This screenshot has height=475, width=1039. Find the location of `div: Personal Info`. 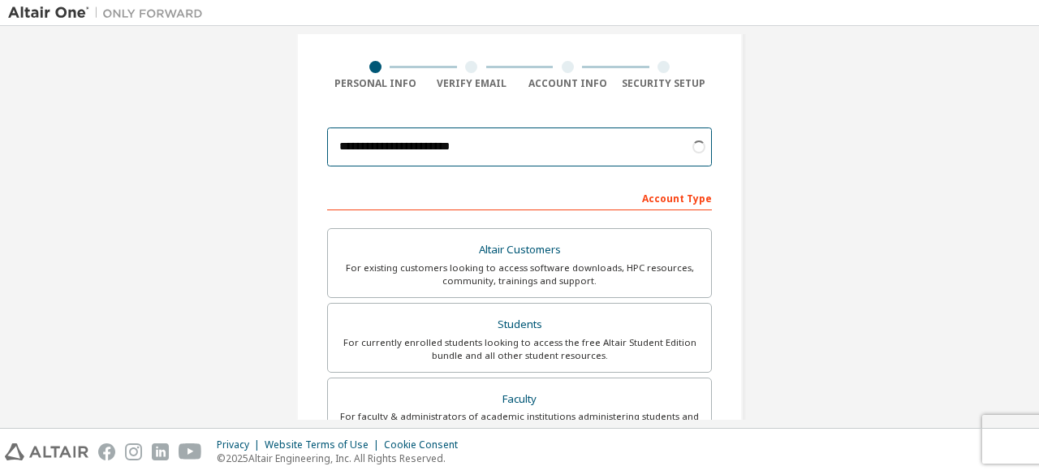

div: Personal Info is located at coordinates (375, 84).